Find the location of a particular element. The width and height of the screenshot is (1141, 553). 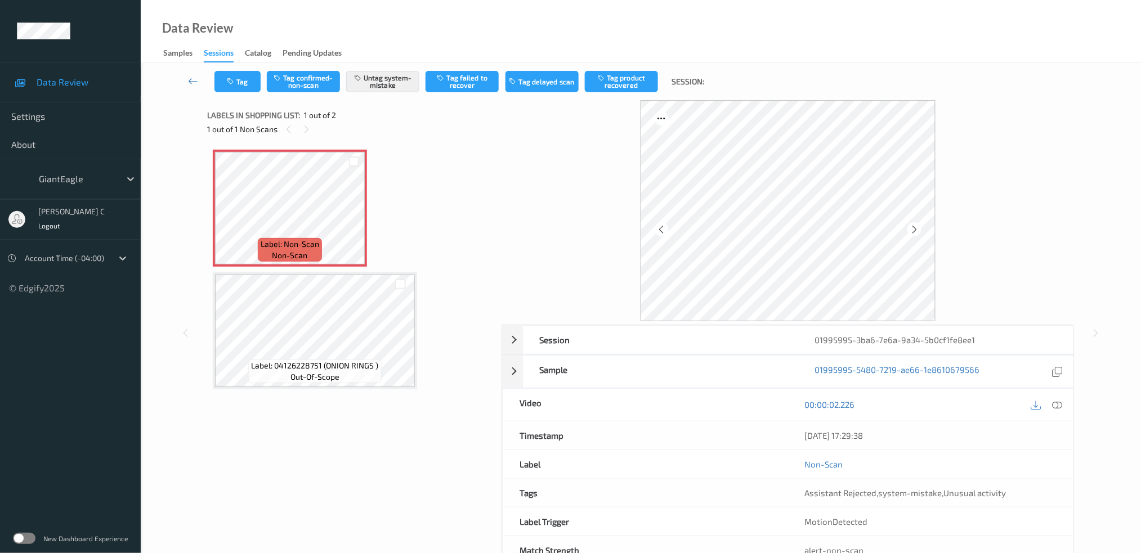

div: Session01995995-3ba6-7e6a-9a34-5b0cf1fe8ee1 is located at coordinates (788, 340).